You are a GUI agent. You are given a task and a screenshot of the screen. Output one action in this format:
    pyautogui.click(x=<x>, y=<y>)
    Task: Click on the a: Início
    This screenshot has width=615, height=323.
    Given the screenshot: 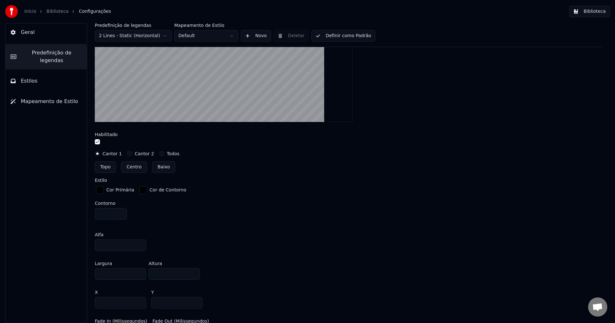 What is the action you would take?
    pyautogui.click(x=30, y=12)
    